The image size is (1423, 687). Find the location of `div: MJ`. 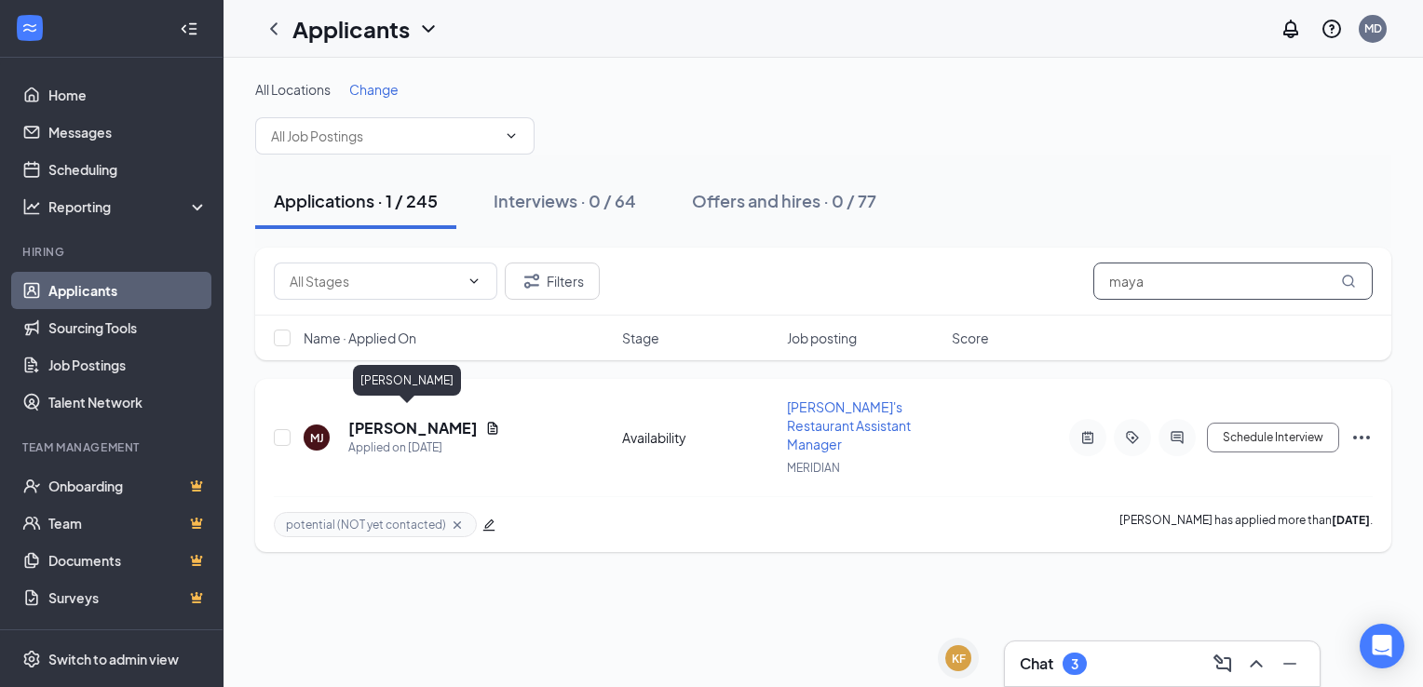

div: MJ is located at coordinates (317, 438).